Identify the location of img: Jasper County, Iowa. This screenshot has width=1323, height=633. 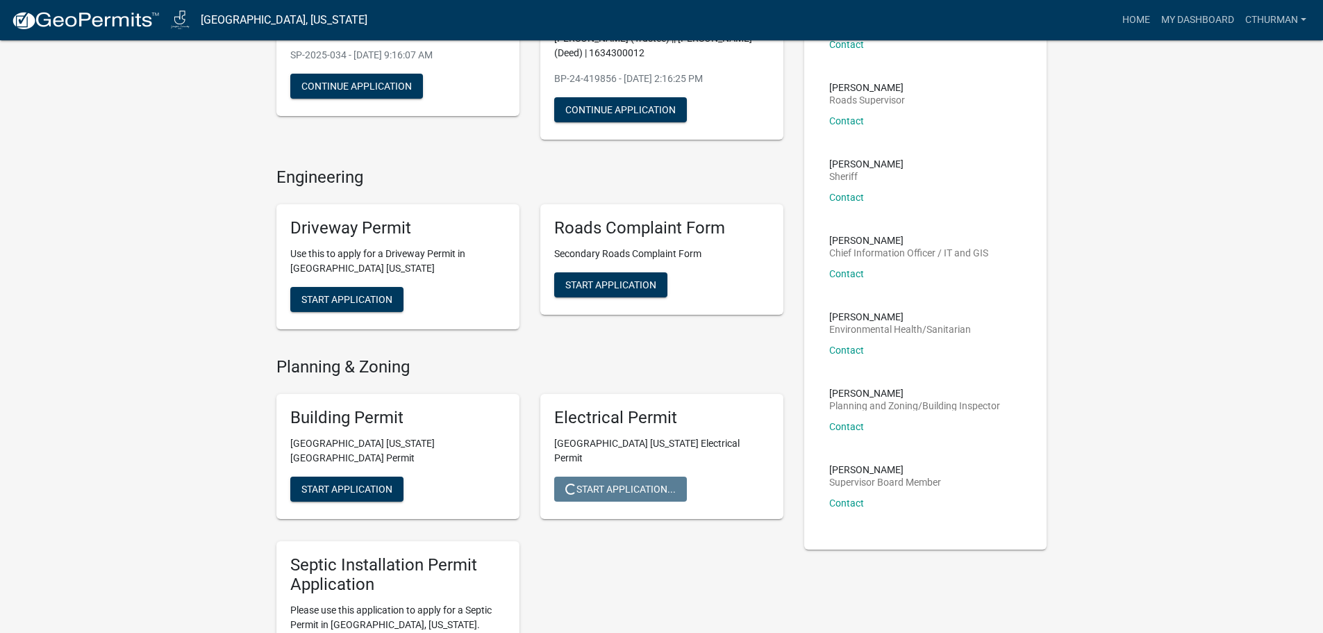
(180, 19).